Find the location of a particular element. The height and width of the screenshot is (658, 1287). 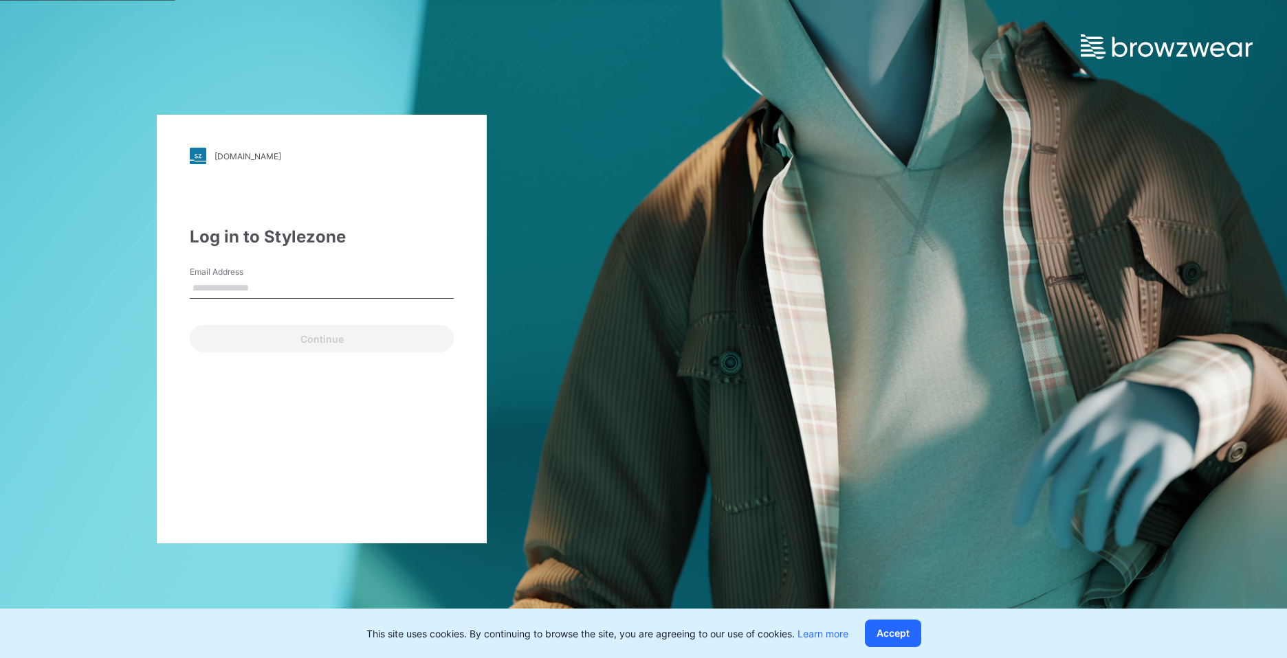

p: This site uses cookies. By continuing to browse the site, you are agreeing to our use of cookies. is located at coordinates (607, 634).